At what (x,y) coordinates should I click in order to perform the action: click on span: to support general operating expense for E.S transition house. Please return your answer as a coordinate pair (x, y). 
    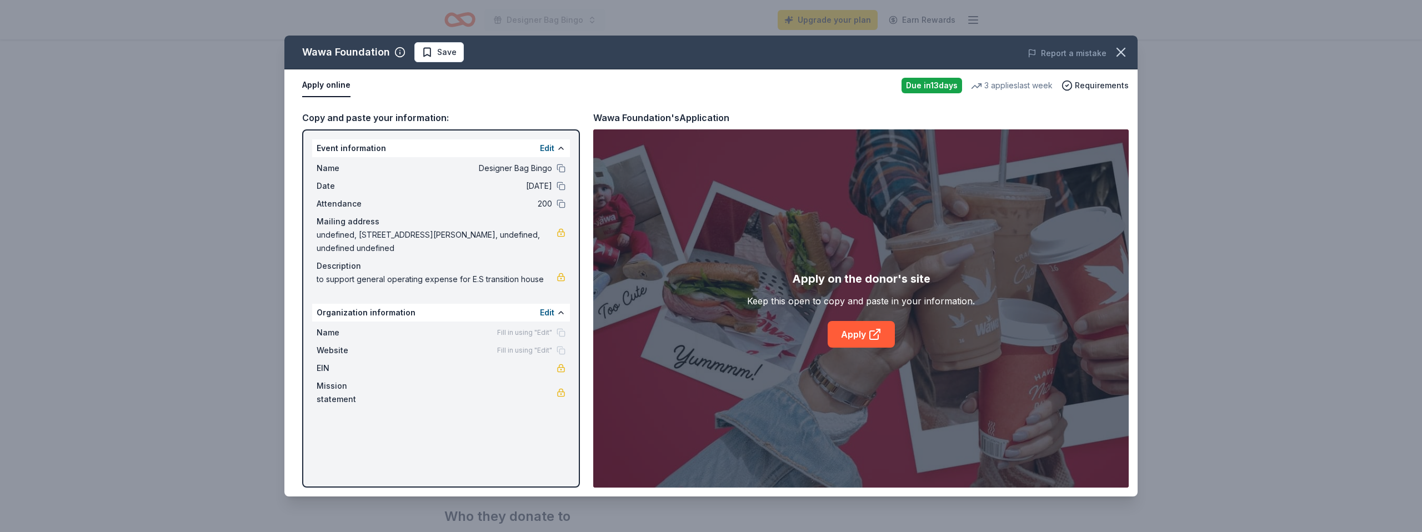
    Looking at the image, I should click on (437, 279).